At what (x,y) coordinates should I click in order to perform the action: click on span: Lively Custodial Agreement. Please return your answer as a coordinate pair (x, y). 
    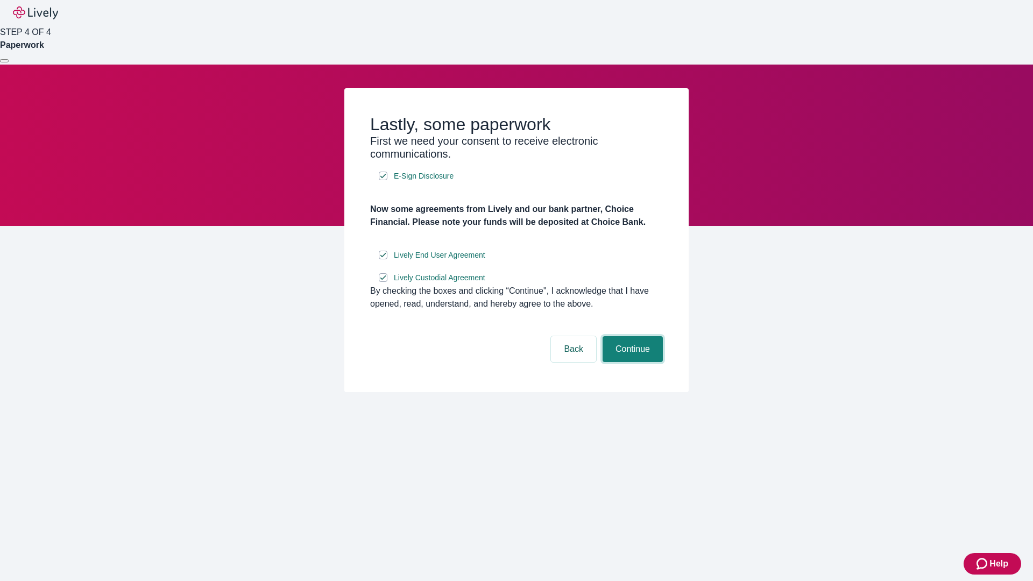
    Looking at the image, I should click on (439, 277).